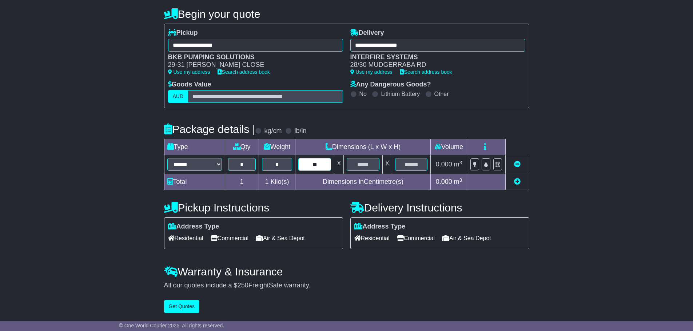 Image resolution: width=693 pixels, height=331 pixels. Describe the element at coordinates (178, 96) in the screenshot. I see `label: AUD` at that location.